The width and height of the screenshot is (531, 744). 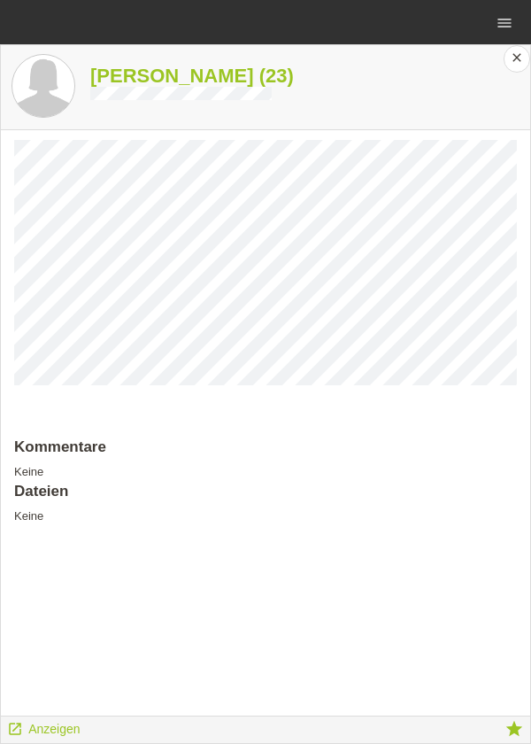 I want to click on i: close, so click(x=517, y=58).